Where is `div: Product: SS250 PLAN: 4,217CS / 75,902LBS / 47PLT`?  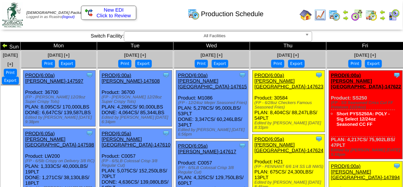 div: Product: SS250 PLAN: 4,217CS / 75,902LBS / 47PLT is located at coordinates (365, 115).